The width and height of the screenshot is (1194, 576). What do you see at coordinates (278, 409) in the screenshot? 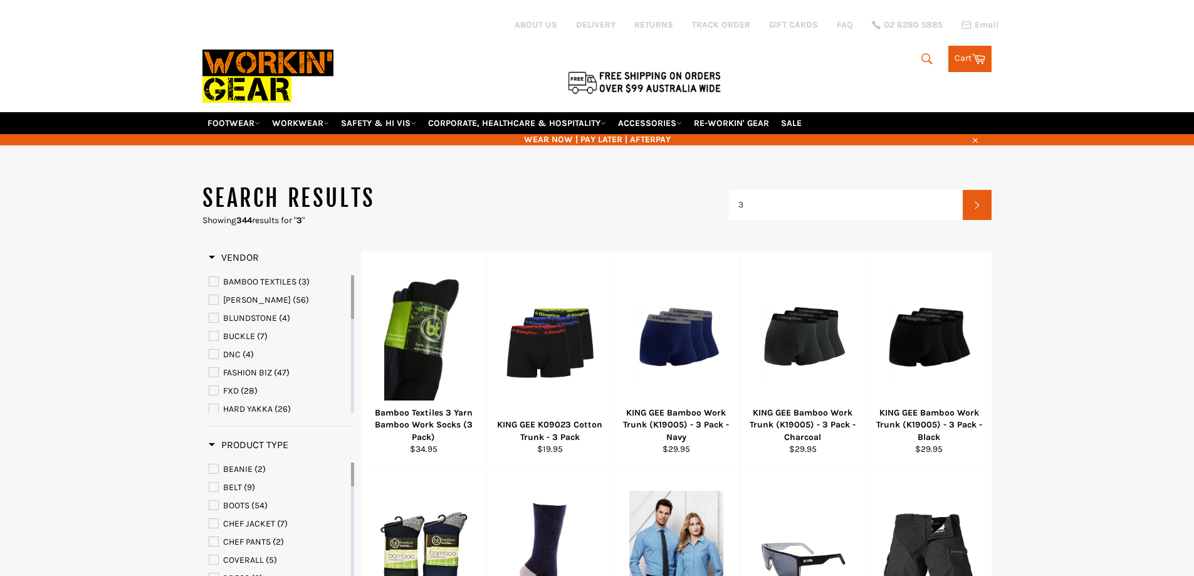
I see `a: HARD YAKKA` at bounding box center [278, 409].